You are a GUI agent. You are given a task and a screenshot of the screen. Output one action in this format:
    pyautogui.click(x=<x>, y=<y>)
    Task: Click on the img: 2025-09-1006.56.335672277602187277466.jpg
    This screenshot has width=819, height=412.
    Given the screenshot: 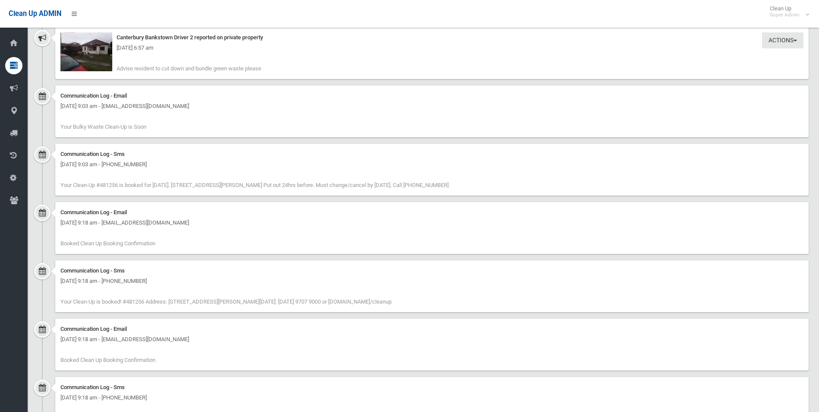 What is the action you would take?
    pyautogui.click(x=86, y=52)
    